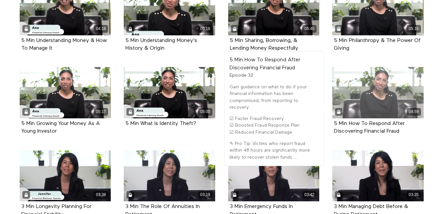 Image resolution: width=448 pixels, height=214 pixels. Describe the element at coordinates (205, 29) in the screenshot. I see `div: 05:18` at that location.